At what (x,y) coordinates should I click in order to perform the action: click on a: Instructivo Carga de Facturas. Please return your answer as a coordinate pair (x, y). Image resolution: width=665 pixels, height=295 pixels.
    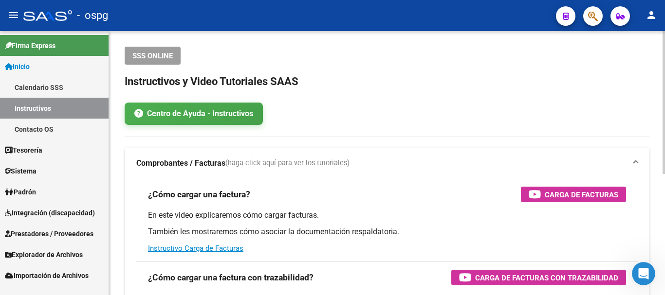
    Looking at the image, I should click on (196, 249).